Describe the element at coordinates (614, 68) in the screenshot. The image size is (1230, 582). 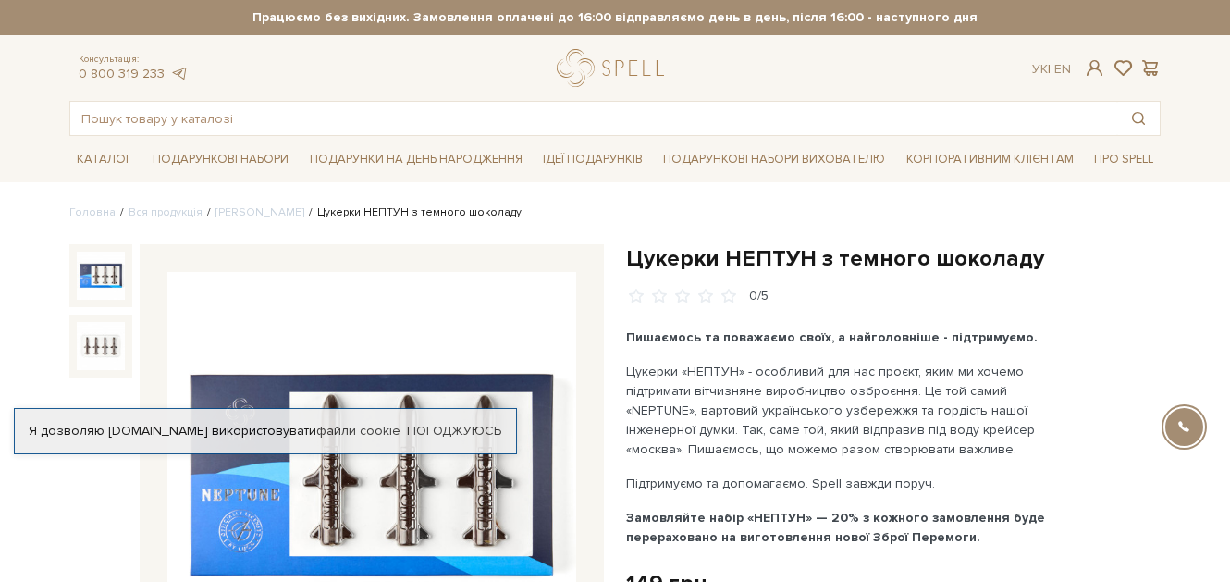
I see `a: logo` at that location.